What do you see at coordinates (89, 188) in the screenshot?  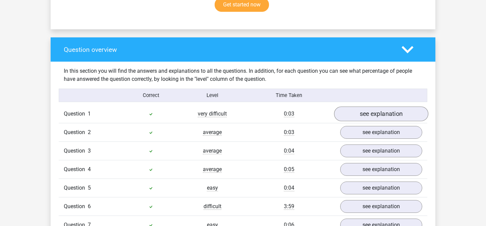 I see `span: 5` at bounding box center [89, 188].